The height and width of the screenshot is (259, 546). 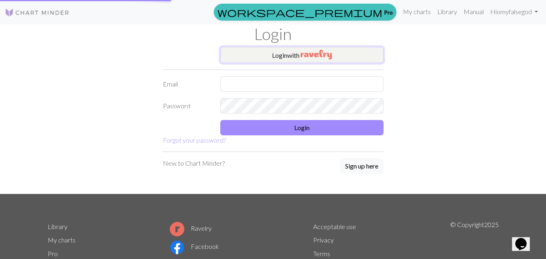 What do you see at coordinates (187, 106) in the screenshot?
I see `label: Password` at bounding box center [187, 106].